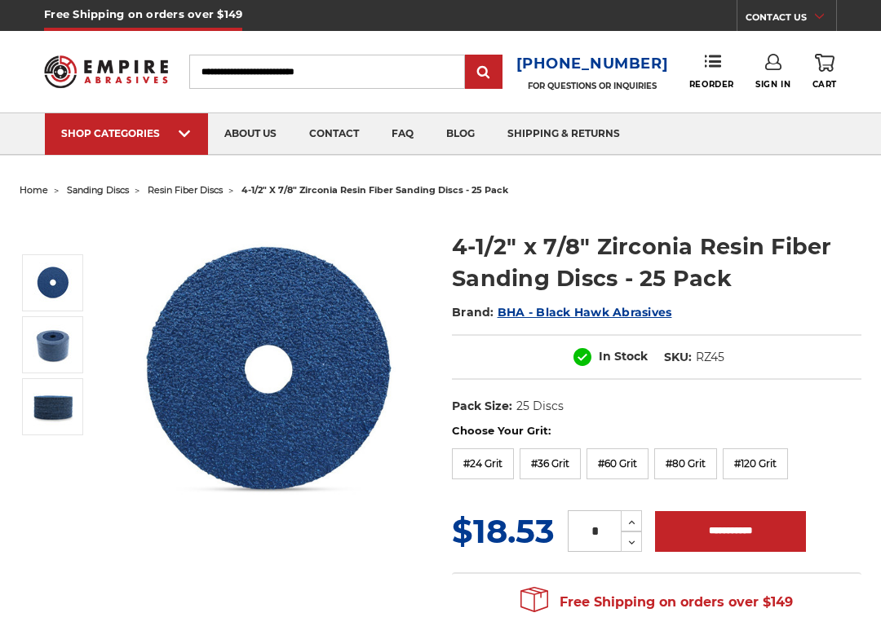  What do you see at coordinates (657, 603) in the screenshot?
I see `span: Free Shipping on orders over $149` at bounding box center [657, 603].